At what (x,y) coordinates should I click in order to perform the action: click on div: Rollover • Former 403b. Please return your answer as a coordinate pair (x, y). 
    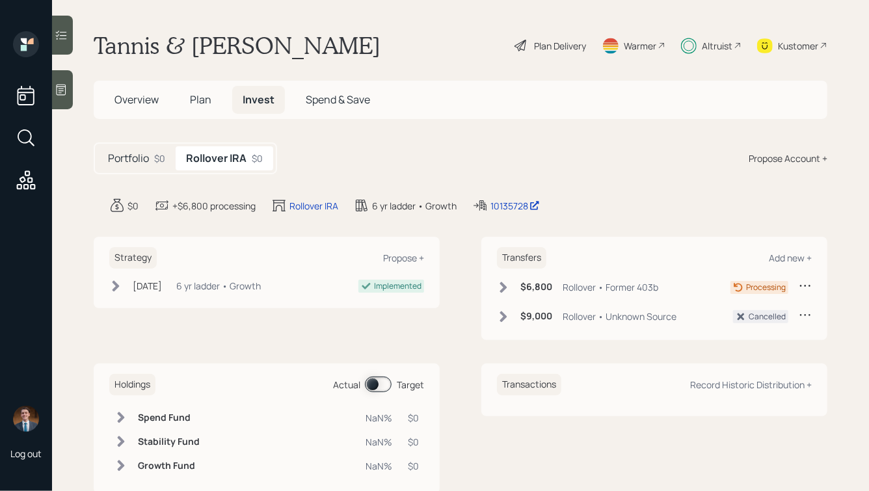
    Looking at the image, I should click on (610, 287).